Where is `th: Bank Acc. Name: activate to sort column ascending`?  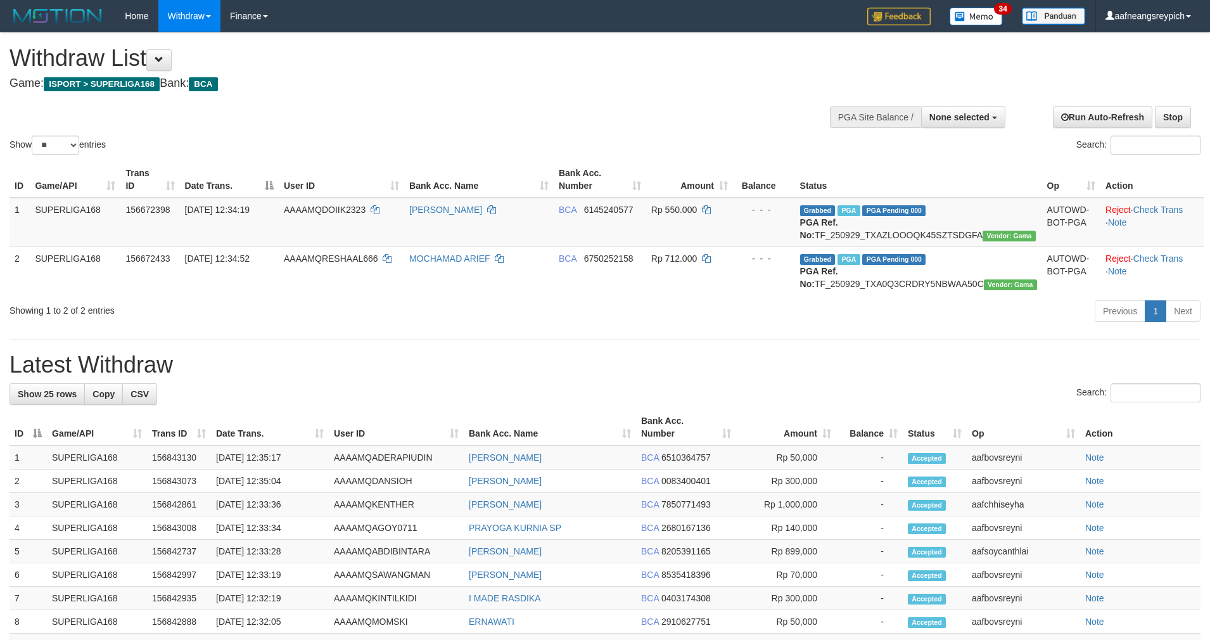 th: Bank Acc. Name: activate to sort column ascending is located at coordinates (550, 427).